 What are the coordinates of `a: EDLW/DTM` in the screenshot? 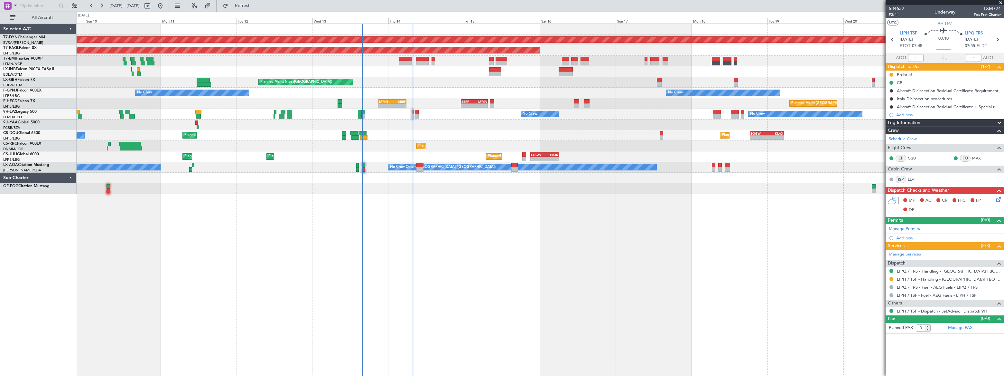 It's located at (13, 85).